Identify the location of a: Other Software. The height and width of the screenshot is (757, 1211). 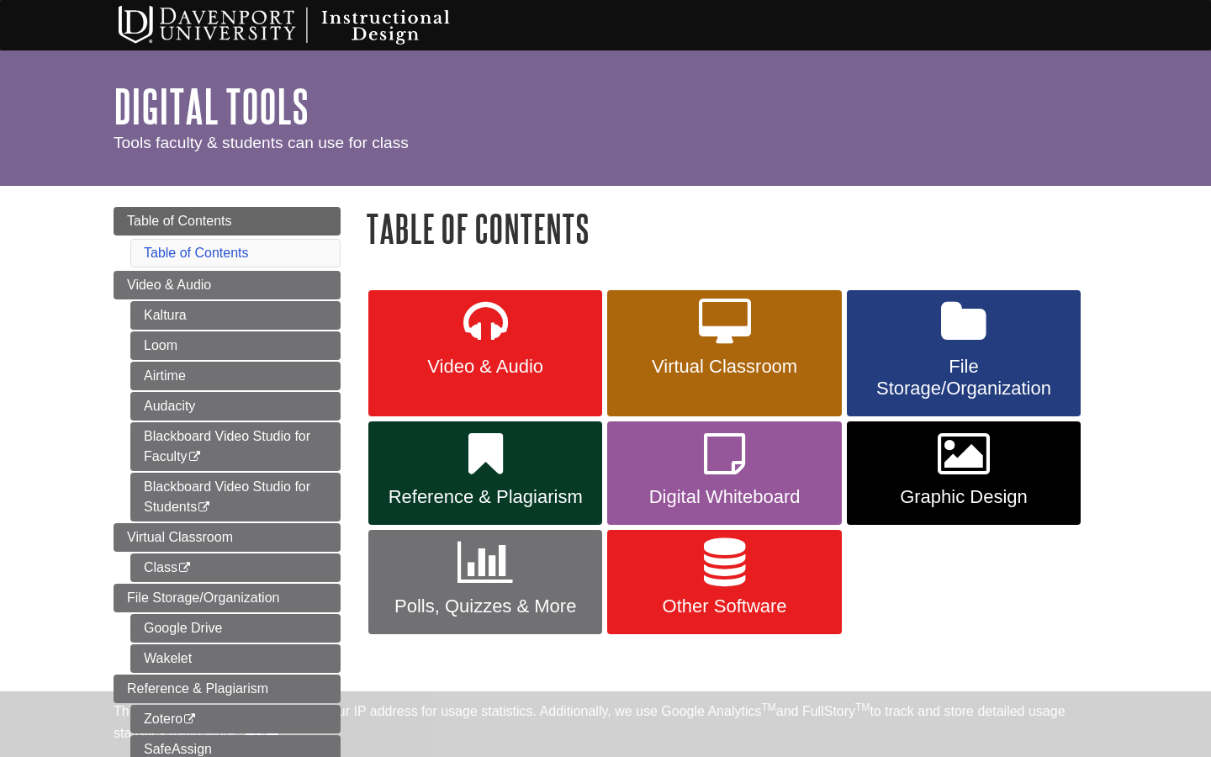
(724, 582).